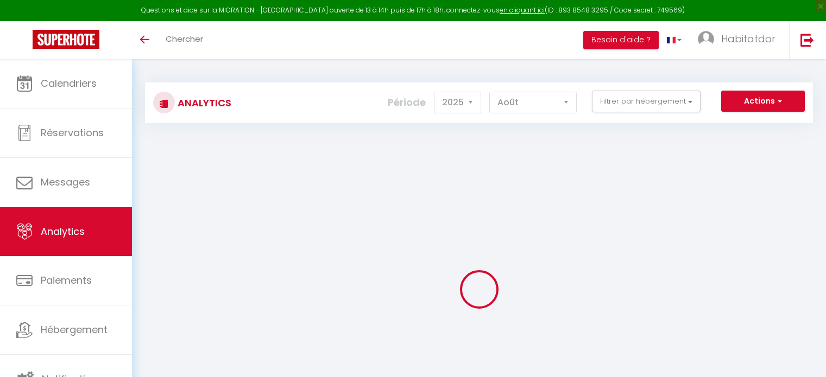 Image resolution: width=826 pixels, height=377 pixels. What do you see at coordinates (807, 40) in the screenshot?
I see `img: logout` at bounding box center [807, 40].